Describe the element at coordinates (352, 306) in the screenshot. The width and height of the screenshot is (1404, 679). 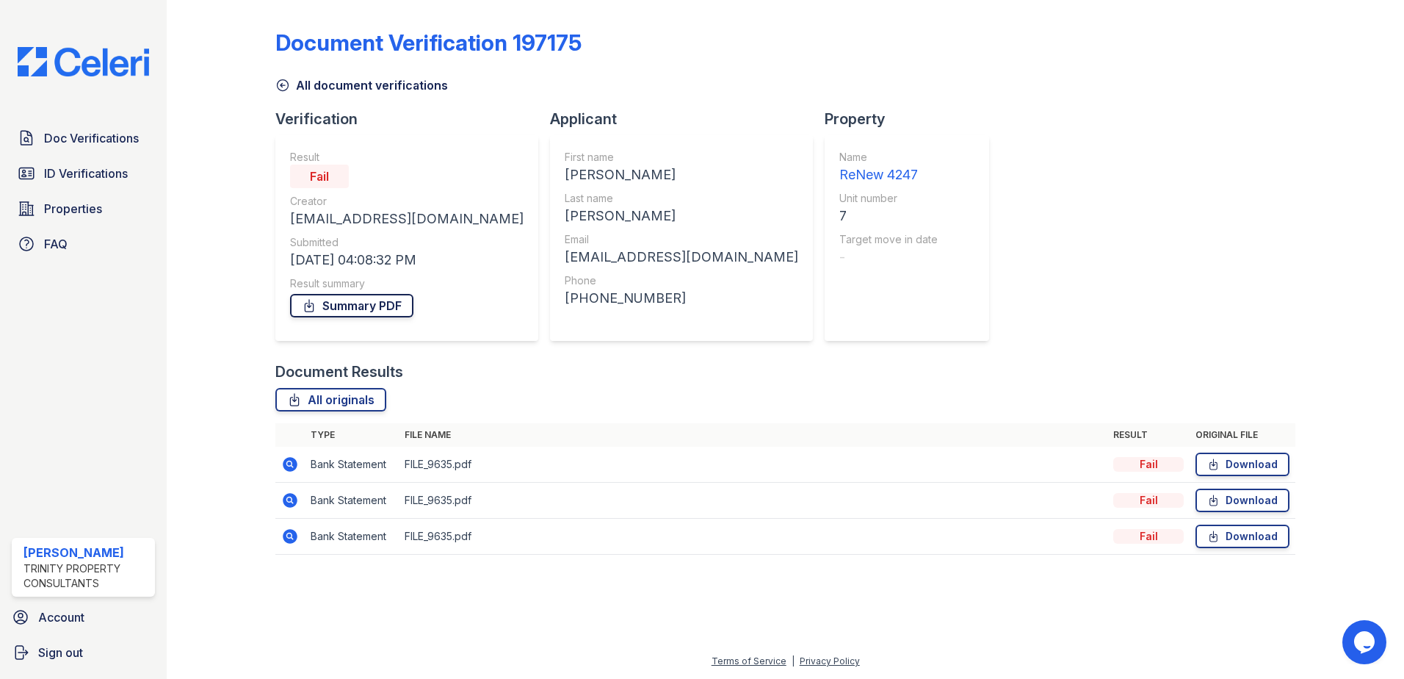
I see `a: Summary PDF` at that location.